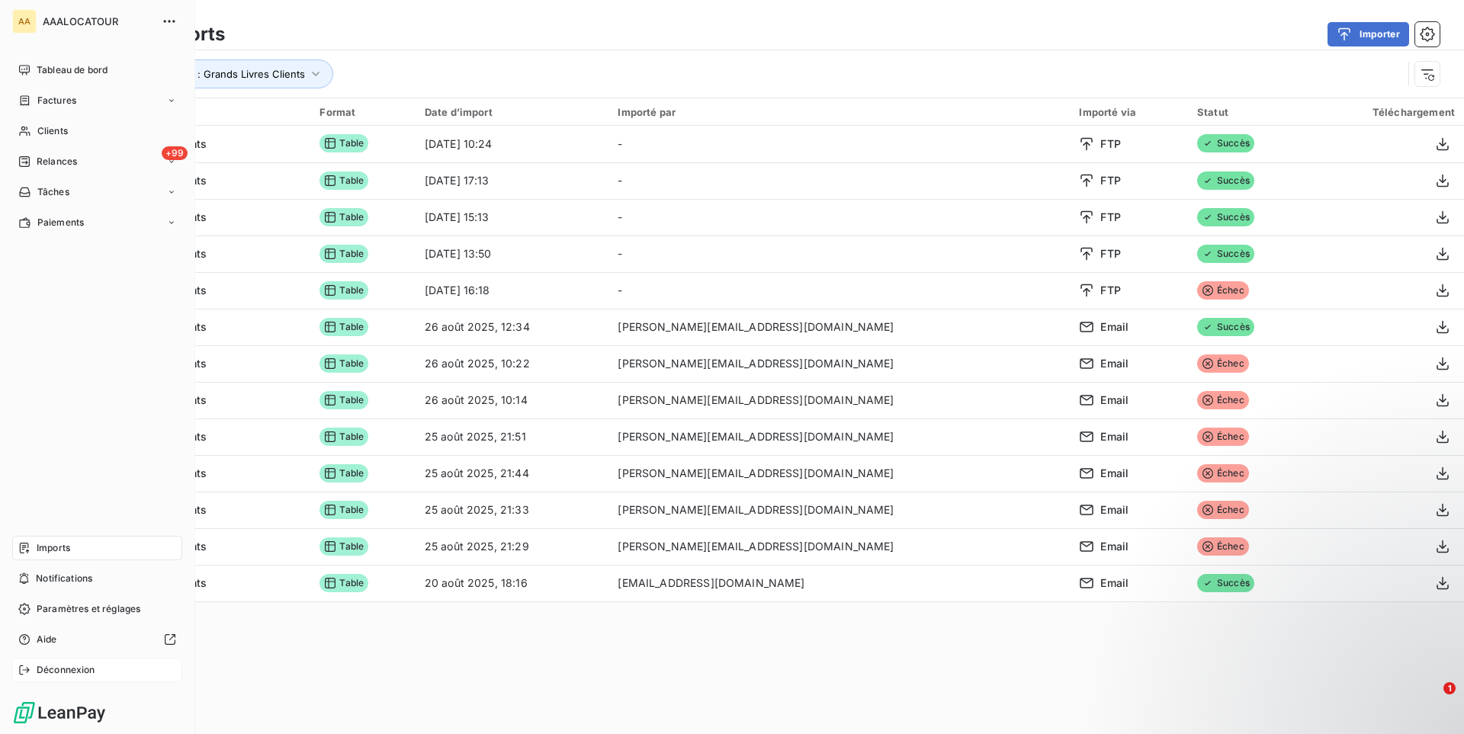  Describe the element at coordinates (362, 112) in the screenshot. I see `div: Format` at that location.